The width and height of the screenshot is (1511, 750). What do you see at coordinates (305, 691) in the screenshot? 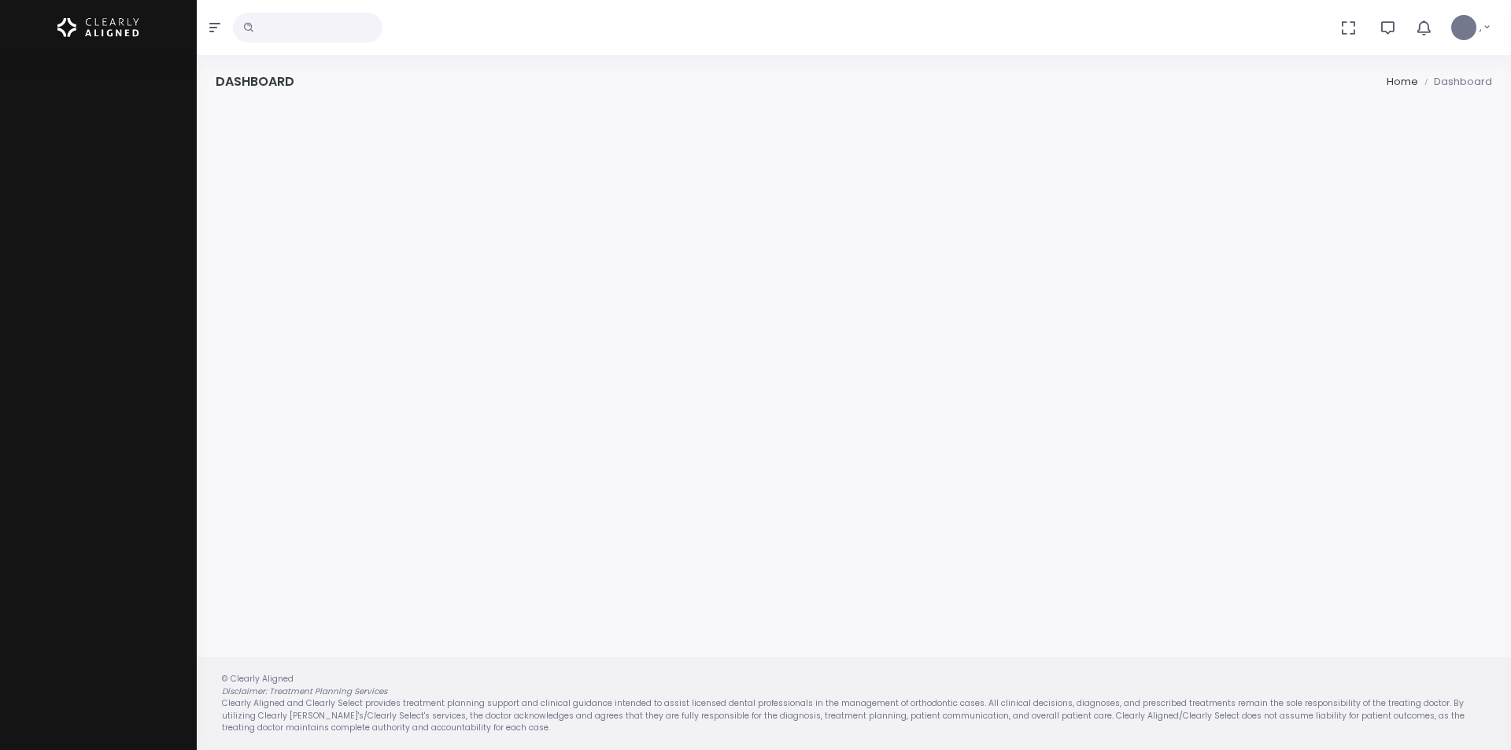
I see `em: Disclaimer: Treatment Planning Services` at bounding box center [305, 691].